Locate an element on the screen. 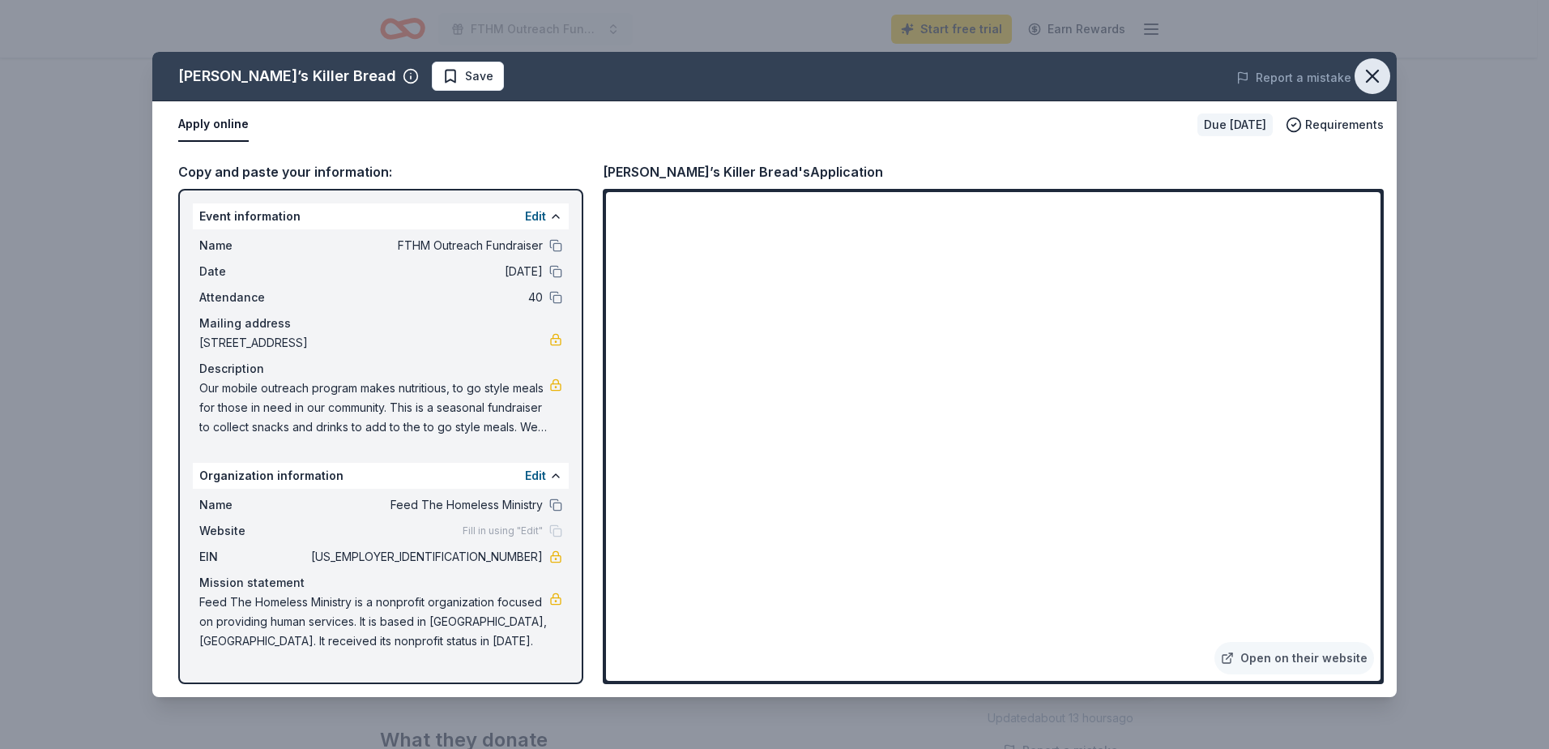 The image size is (1549, 749). span: Requirements is located at coordinates (1344, 125).